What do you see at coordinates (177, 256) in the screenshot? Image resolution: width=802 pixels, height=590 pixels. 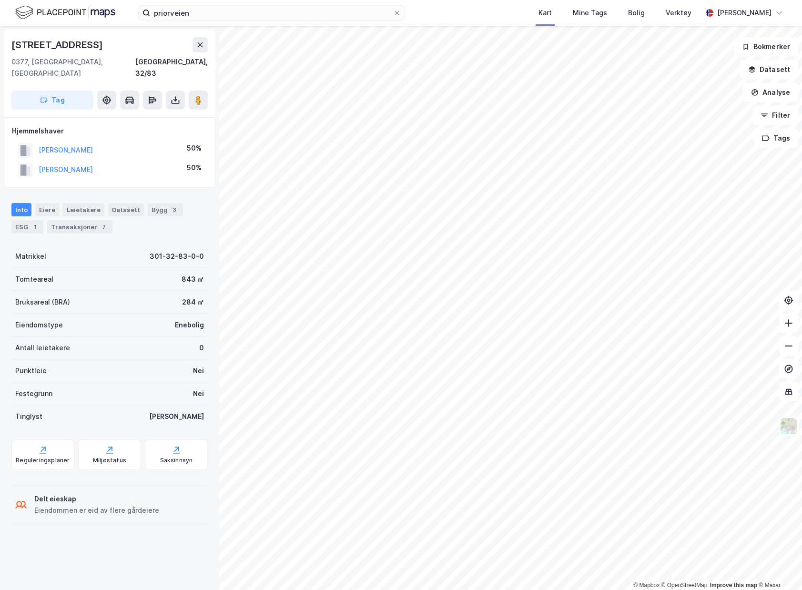 I see `div: 301-32-83-0-0` at bounding box center [177, 256].